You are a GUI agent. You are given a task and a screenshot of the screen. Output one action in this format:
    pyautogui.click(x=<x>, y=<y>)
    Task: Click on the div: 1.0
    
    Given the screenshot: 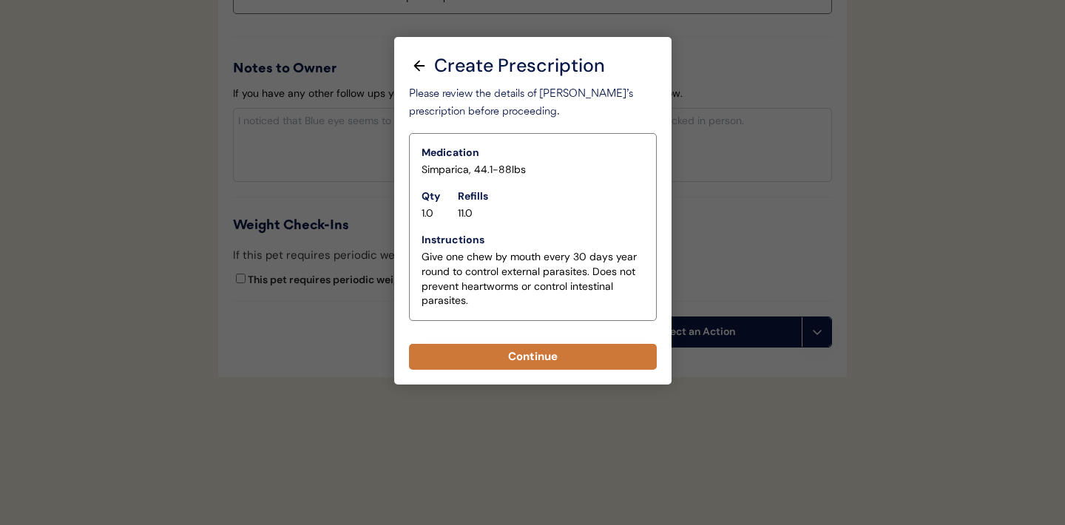 What is the action you would take?
    pyautogui.click(x=428, y=214)
    